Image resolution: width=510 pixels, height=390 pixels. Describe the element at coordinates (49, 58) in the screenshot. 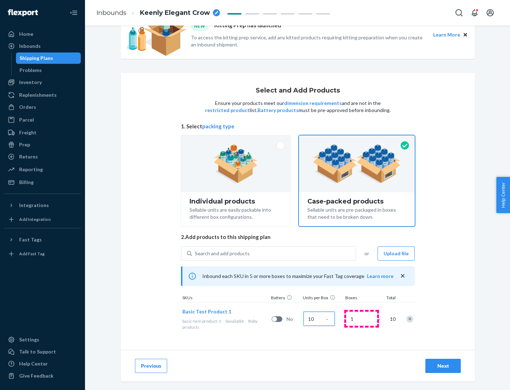

I see `a: Shipping Plans` at that location.